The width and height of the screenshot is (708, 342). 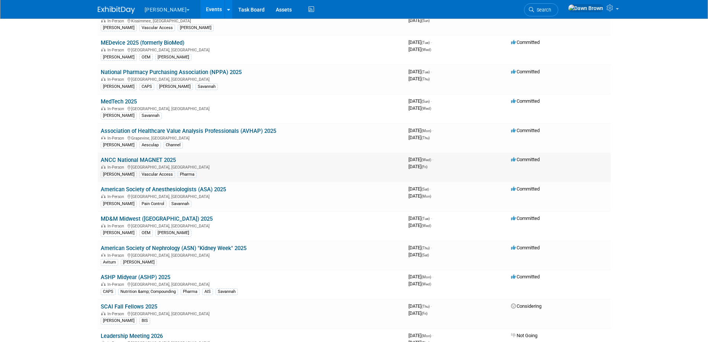 I want to click on img: Dawn Brown, so click(x=586, y=8).